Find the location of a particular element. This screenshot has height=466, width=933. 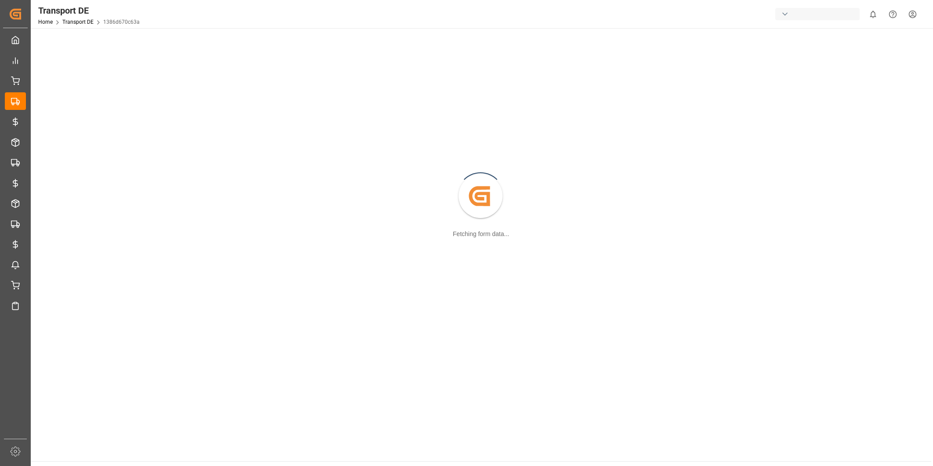

button: show 0 new notifications is located at coordinates (873, 14).